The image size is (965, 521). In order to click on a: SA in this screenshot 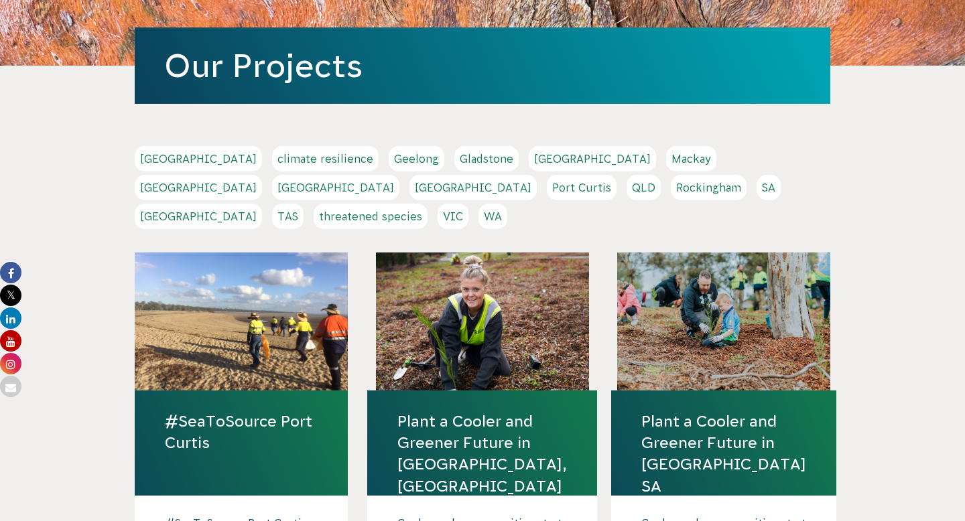, I will do `click(768, 188)`.